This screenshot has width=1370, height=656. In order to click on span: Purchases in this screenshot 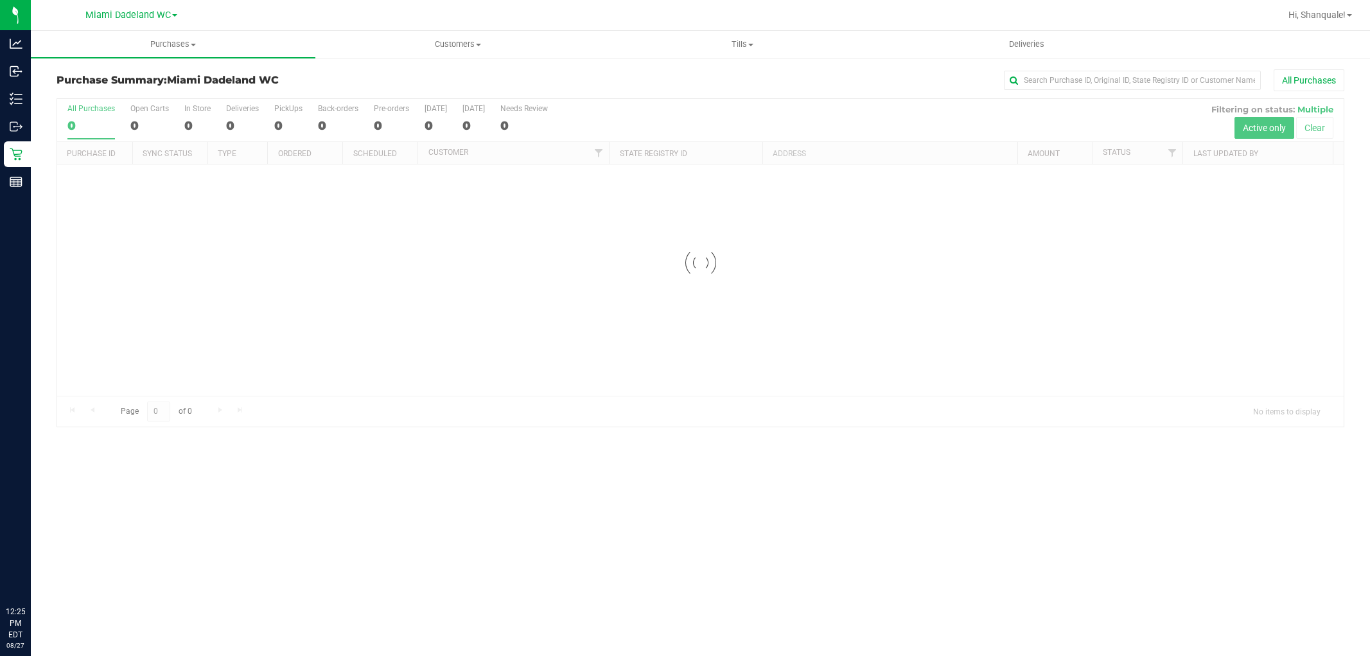, I will do `click(173, 44)`.